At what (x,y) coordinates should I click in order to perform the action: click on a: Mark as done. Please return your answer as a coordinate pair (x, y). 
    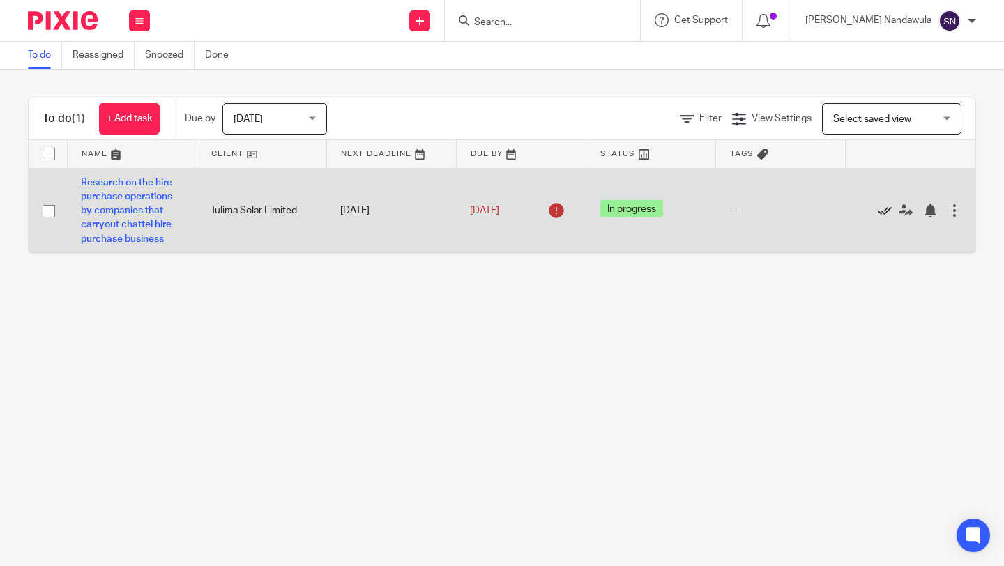
    Looking at the image, I should click on (888, 210).